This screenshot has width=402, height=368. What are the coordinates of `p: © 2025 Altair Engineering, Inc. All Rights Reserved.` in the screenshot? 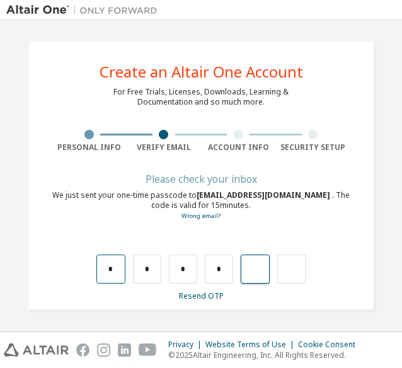 It's located at (265, 355).